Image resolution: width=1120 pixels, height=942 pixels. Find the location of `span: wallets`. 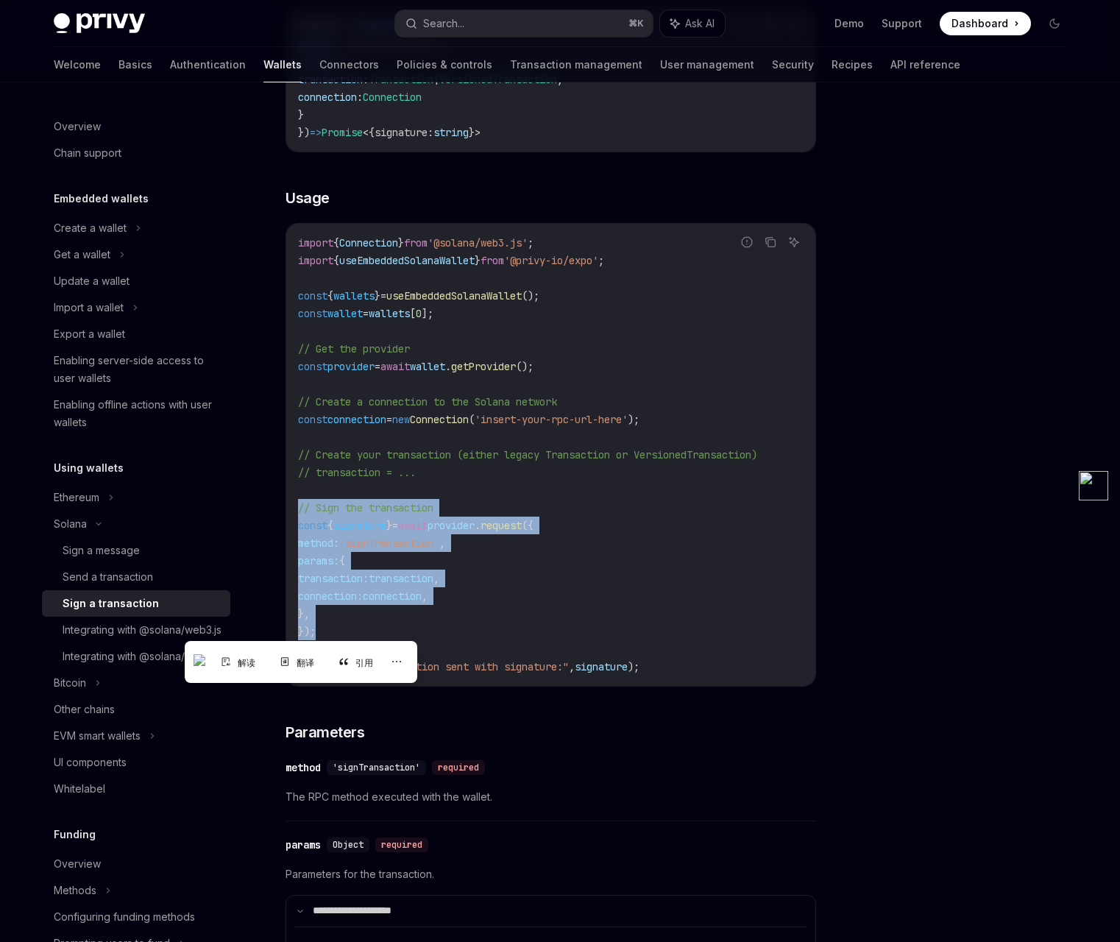

span: wallets is located at coordinates (354, 296).